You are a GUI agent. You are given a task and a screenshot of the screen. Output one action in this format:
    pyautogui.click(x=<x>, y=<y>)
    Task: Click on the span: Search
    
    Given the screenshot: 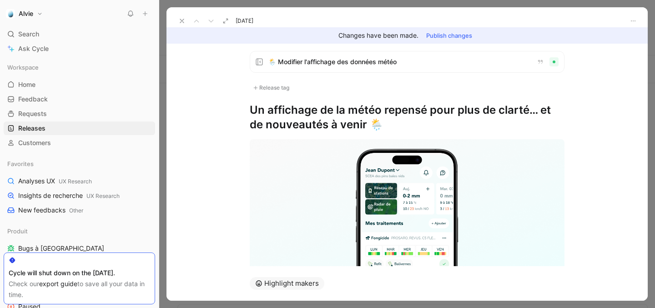 What is the action you would take?
    pyautogui.click(x=29, y=34)
    